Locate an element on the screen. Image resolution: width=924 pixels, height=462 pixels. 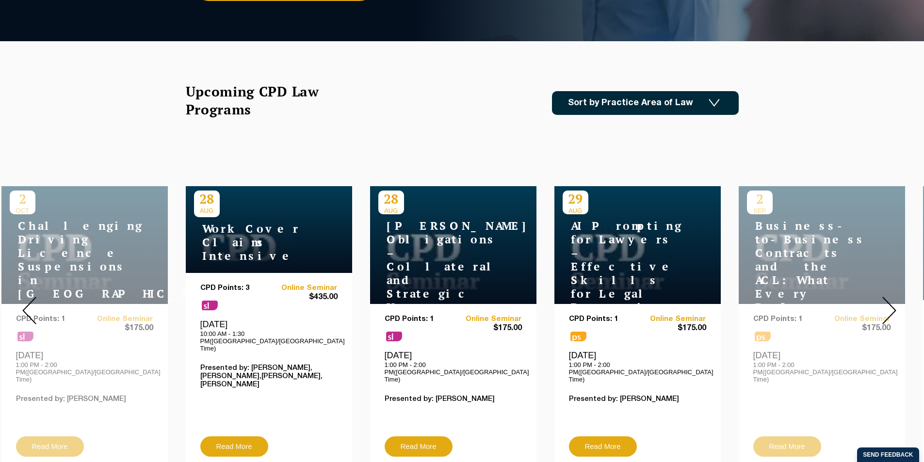
h4: WorkCover Claims Intensive is located at coordinates (255, 243).